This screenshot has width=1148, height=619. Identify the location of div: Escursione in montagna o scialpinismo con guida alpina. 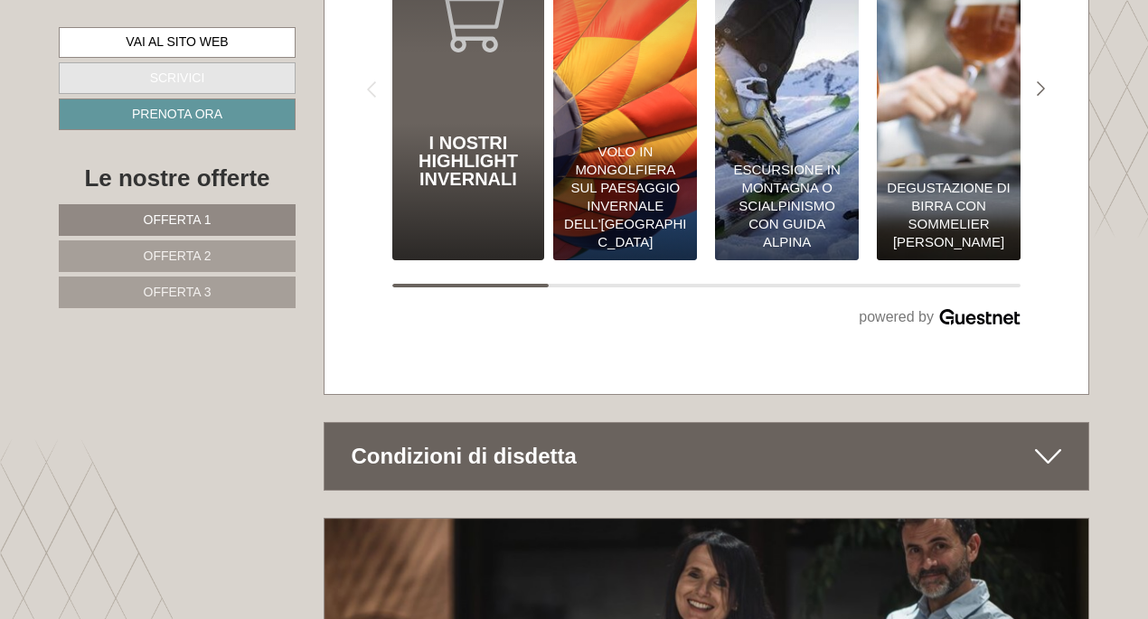
(787, 206).